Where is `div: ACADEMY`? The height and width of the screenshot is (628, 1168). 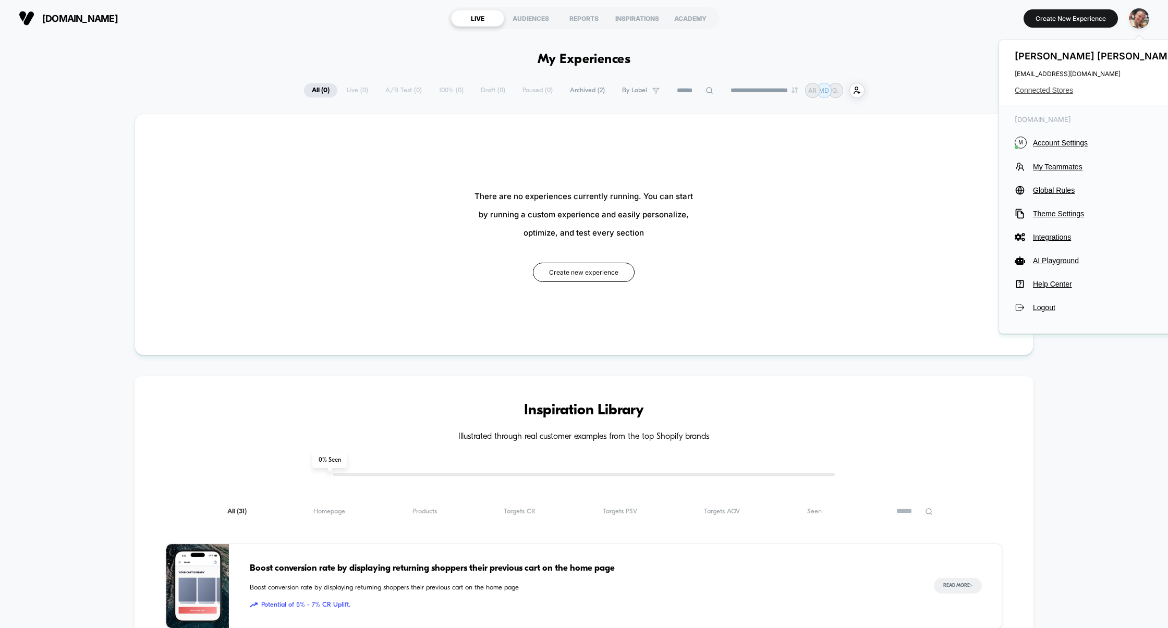 div: ACADEMY is located at coordinates (690, 18).